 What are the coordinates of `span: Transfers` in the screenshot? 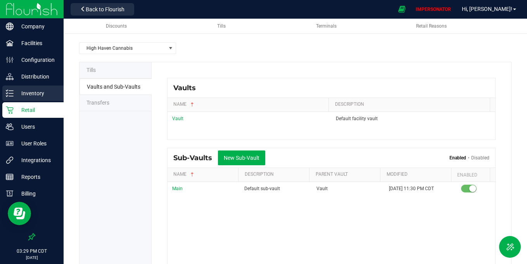 It's located at (98, 102).